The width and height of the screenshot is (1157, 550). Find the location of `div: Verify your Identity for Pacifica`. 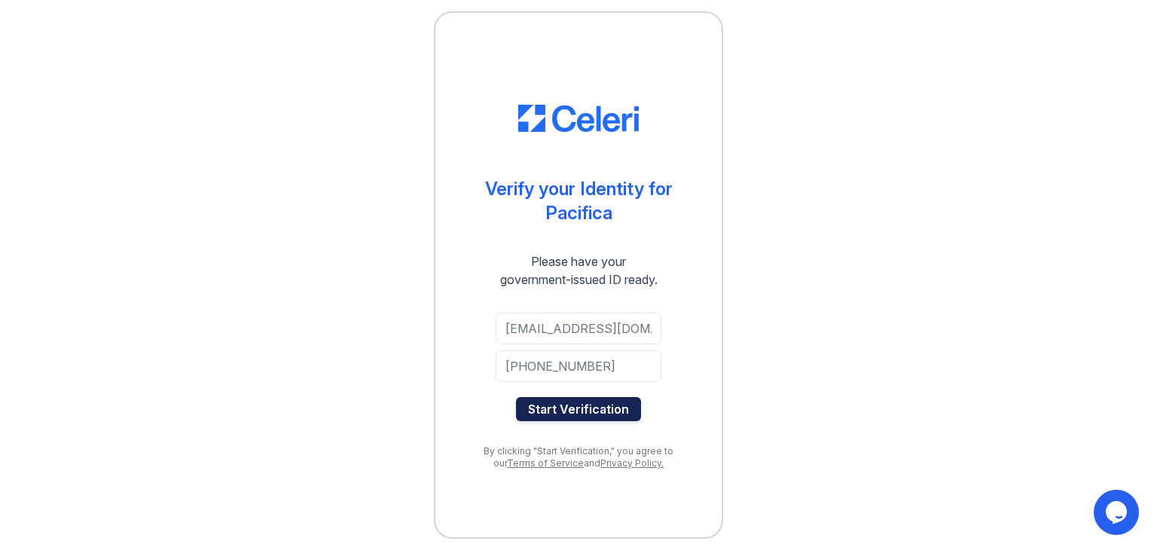

div: Verify your Identity for Pacifica is located at coordinates (579, 201).